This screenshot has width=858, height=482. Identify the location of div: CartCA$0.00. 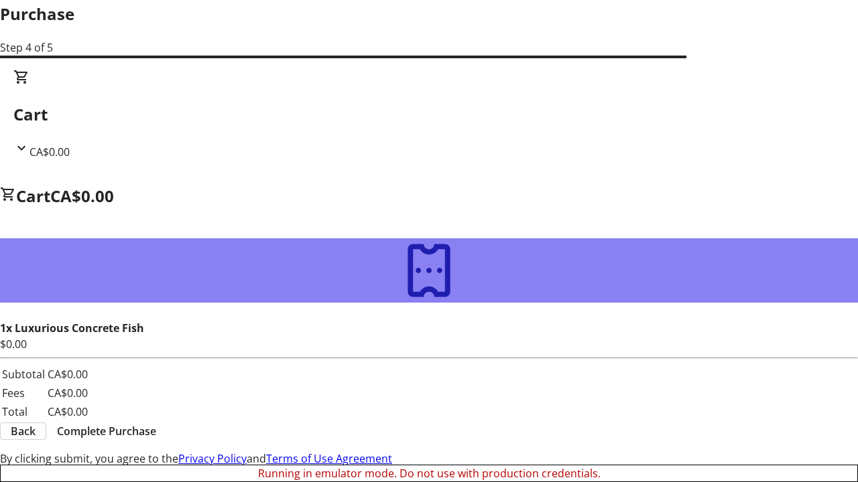
(429, 115).